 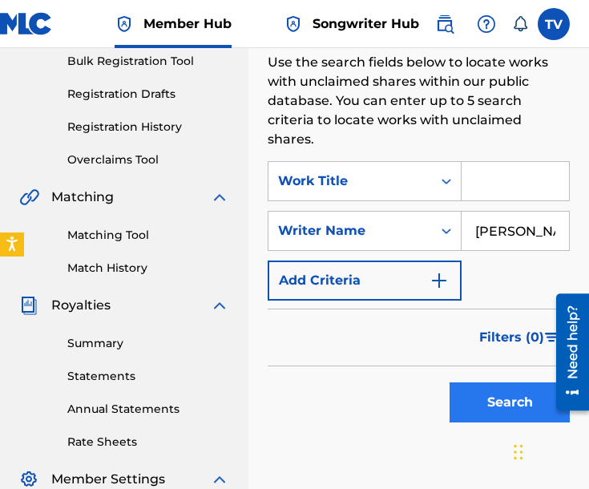 I want to click on img: search, so click(x=445, y=24).